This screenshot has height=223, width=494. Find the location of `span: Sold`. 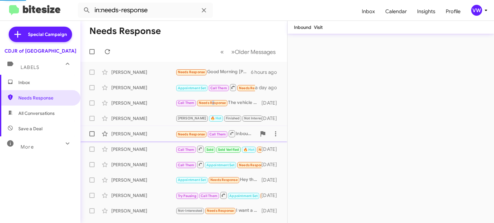

span: Sold is located at coordinates (210, 150).